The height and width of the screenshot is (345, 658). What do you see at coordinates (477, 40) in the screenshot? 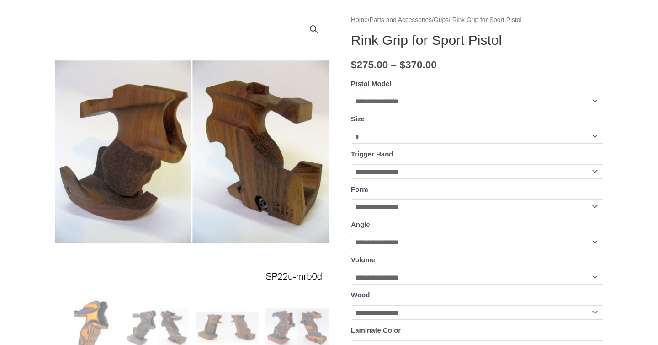
I see `h1: Rink Grip for Sport Pistol` at bounding box center [477, 40].